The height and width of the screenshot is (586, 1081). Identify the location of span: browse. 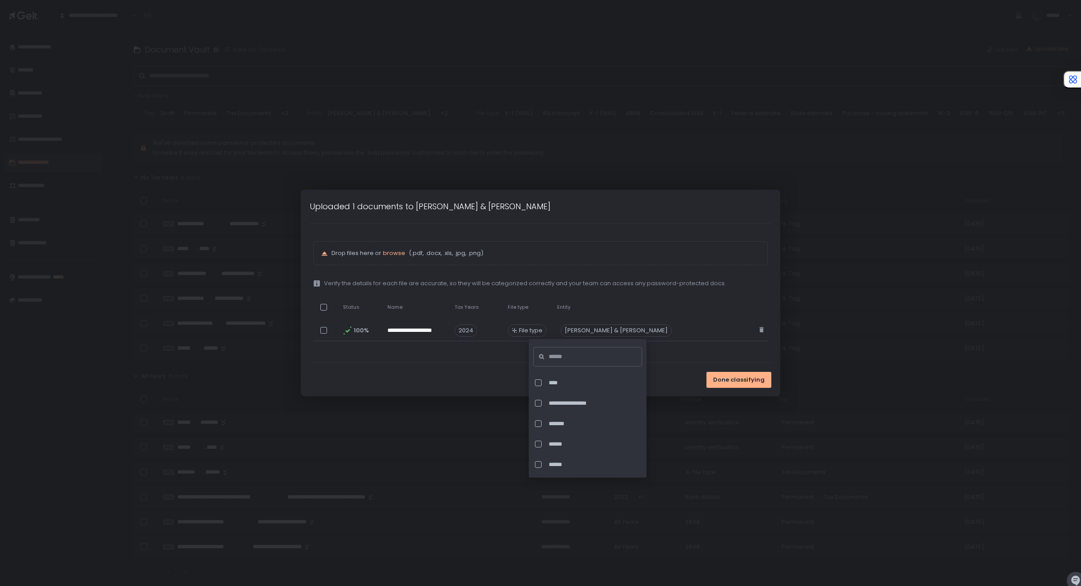
(394, 253).